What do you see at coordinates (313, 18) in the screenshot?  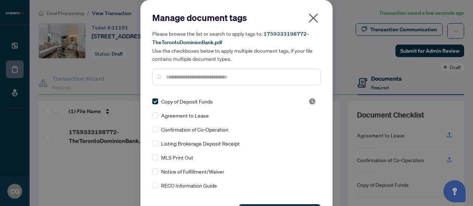 I see `span: close` at bounding box center [313, 18].